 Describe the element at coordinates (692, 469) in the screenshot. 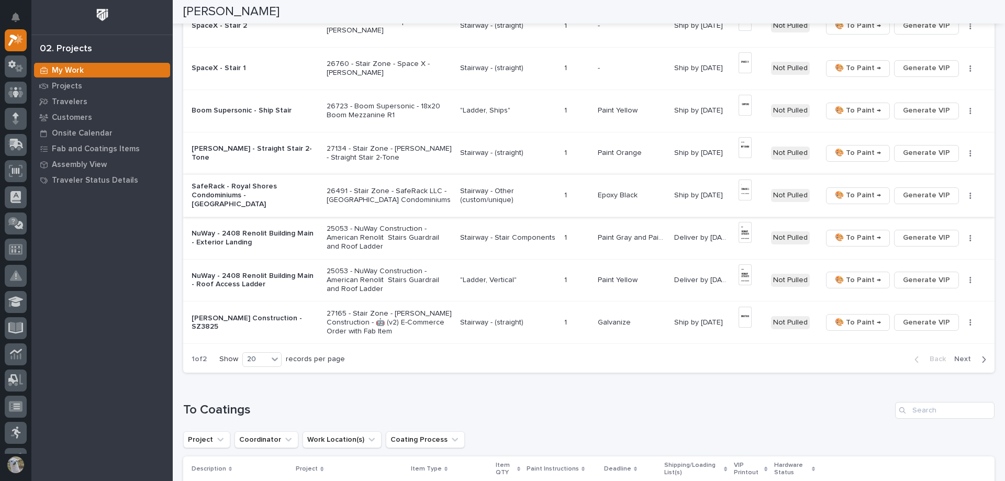

I see `p: Shipping/Loading List(s)` at that location.